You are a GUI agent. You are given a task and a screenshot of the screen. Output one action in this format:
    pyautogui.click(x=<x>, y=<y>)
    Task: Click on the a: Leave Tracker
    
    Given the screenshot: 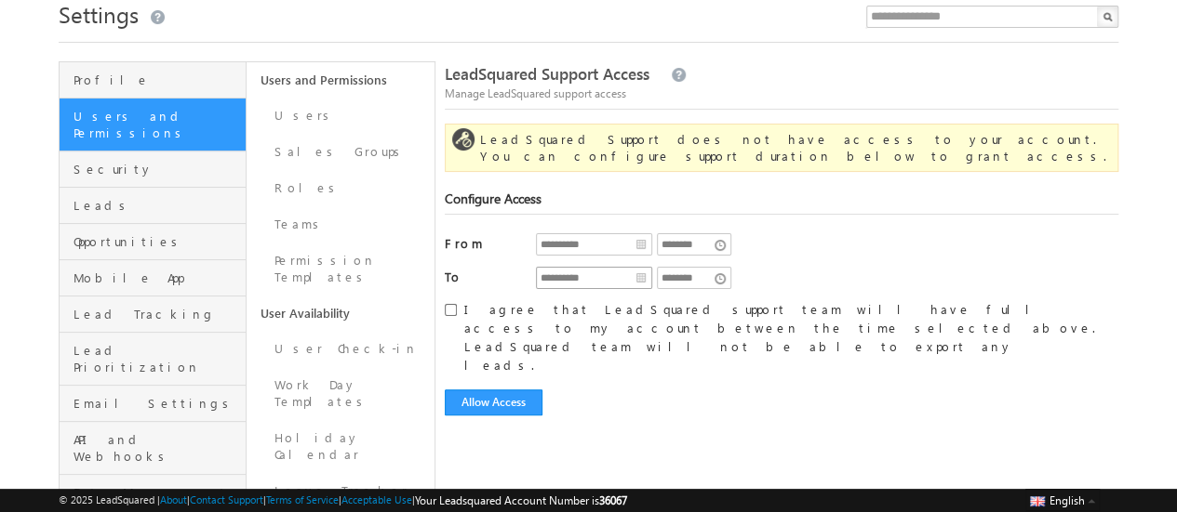 What is the action you would take?
    pyautogui.click(x=339, y=491)
    